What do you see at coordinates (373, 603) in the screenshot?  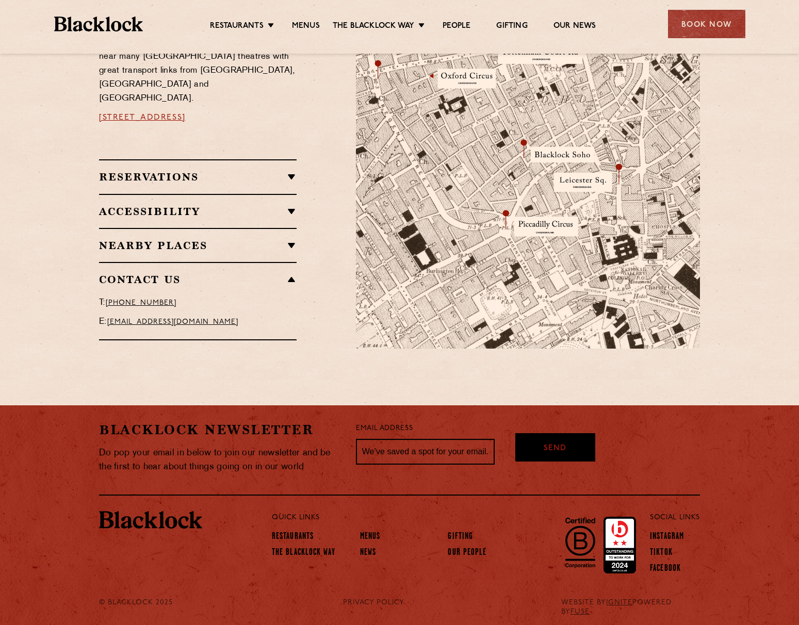 I see `a: PRIVACY POLICY` at bounding box center [373, 603].